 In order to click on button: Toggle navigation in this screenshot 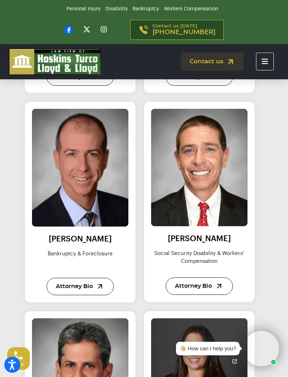, I will do `click(265, 62)`.